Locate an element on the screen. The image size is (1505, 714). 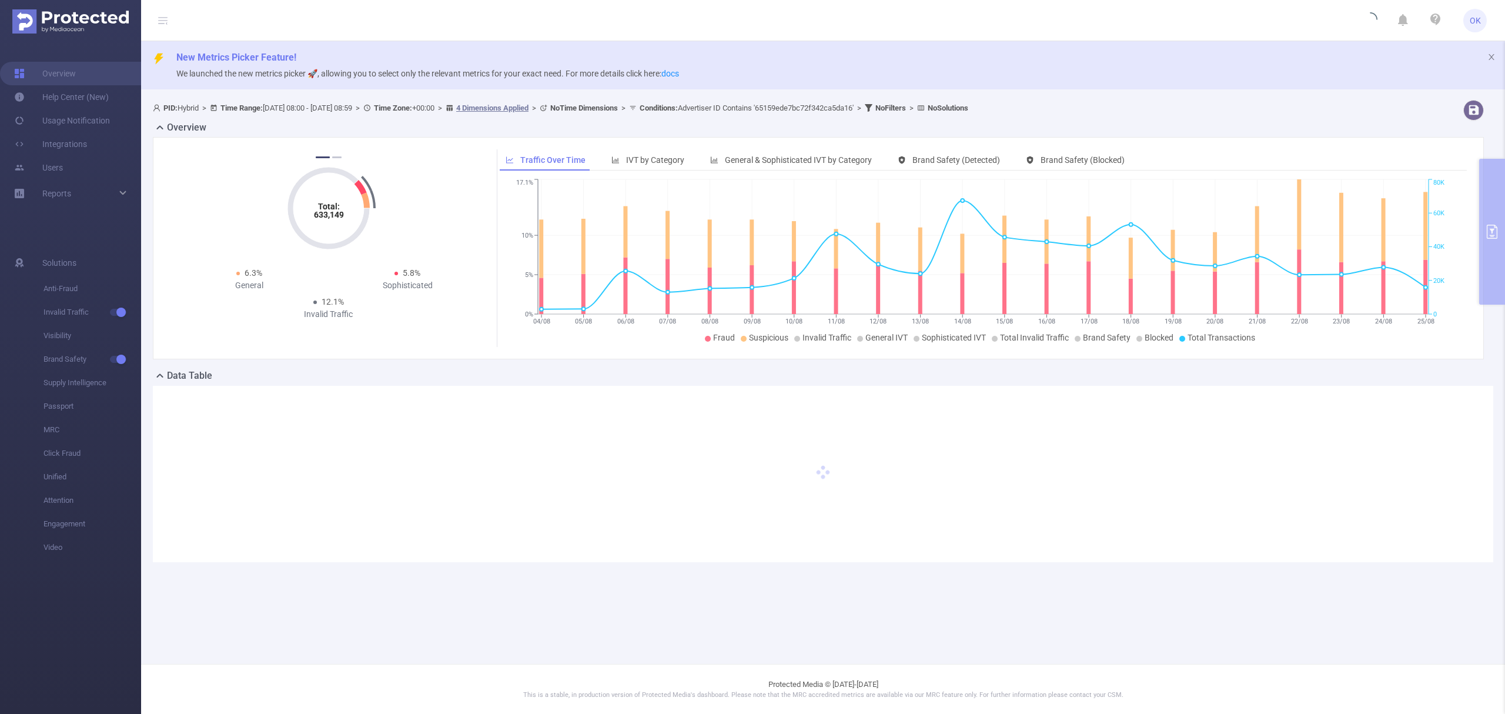
tspan: 11/08 is located at coordinates (835, 321).